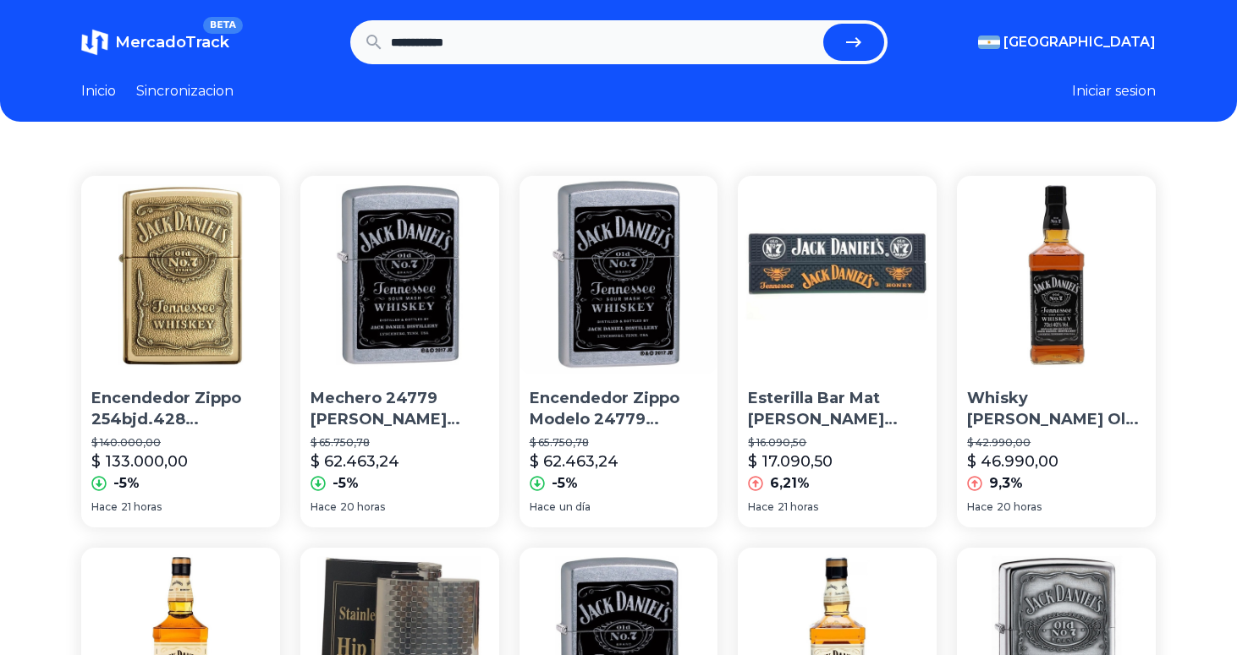 The height and width of the screenshot is (655, 1237). Describe the element at coordinates (95, 42) in the screenshot. I see `img: MercadoTrack` at that location.